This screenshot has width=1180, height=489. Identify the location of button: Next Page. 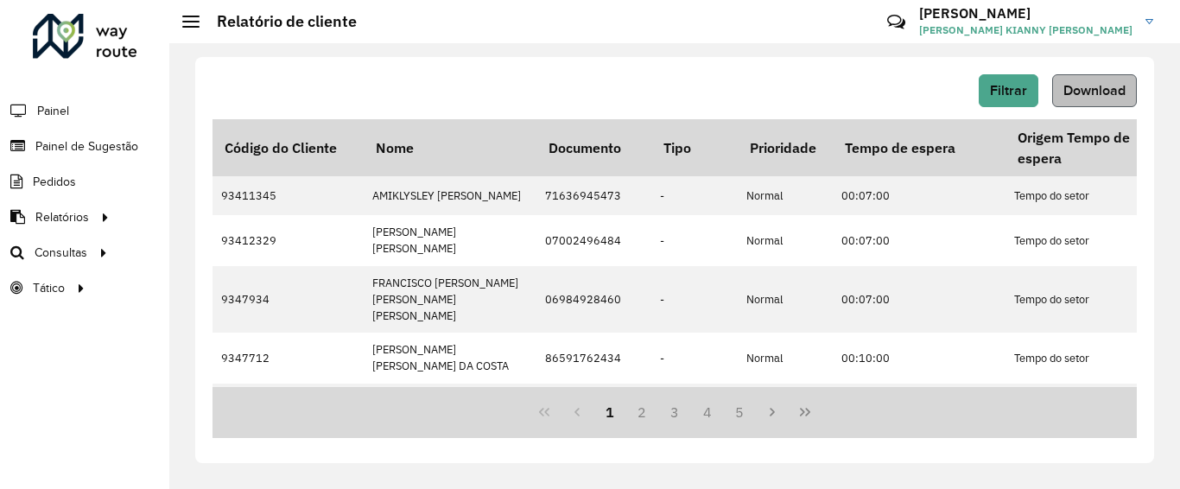
(772, 412).